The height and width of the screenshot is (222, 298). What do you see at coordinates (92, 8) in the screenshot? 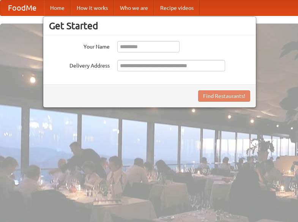
I see `a: How it works` at bounding box center [92, 8].